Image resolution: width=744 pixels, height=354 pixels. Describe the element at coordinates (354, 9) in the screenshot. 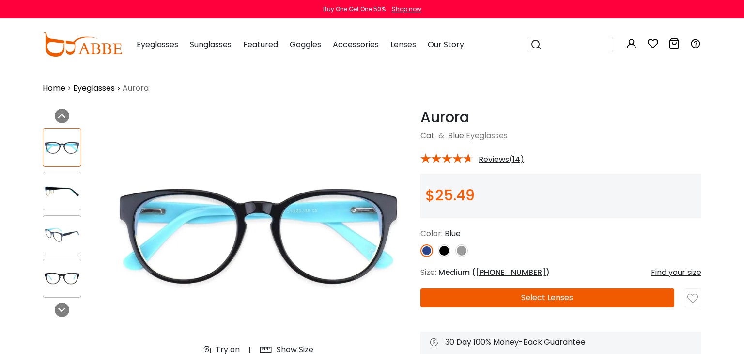

I see `div: Buy One Get One 50%` at that location.